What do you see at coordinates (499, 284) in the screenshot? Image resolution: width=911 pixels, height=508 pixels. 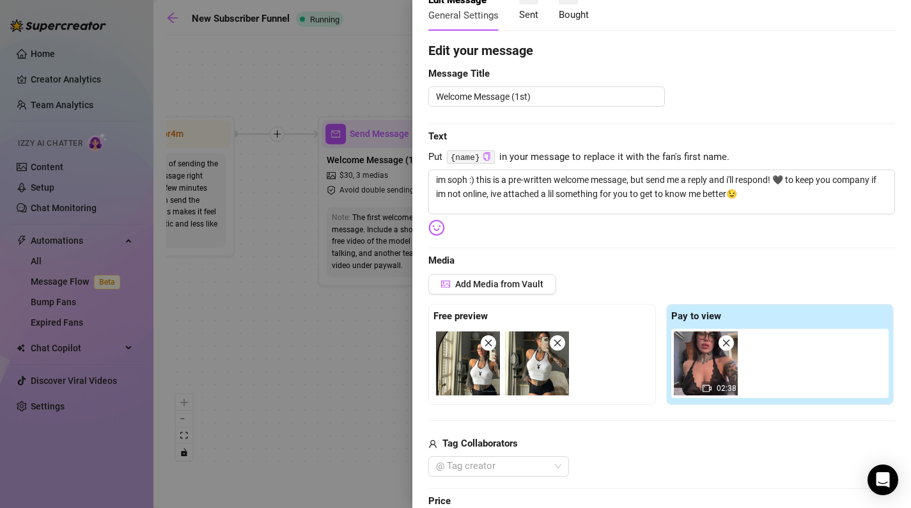 I see `span: Add Media from Vault` at bounding box center [499, 284].